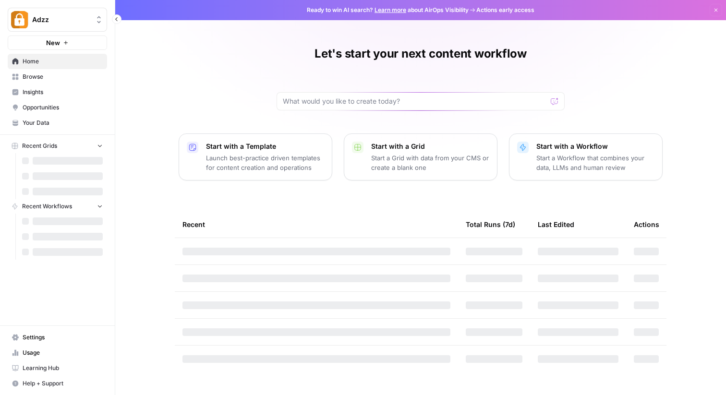 This screenshot has height=395, width=726. I want to click on p: Launch best-practice driven templates for content creation and operations, so click(265, 163).